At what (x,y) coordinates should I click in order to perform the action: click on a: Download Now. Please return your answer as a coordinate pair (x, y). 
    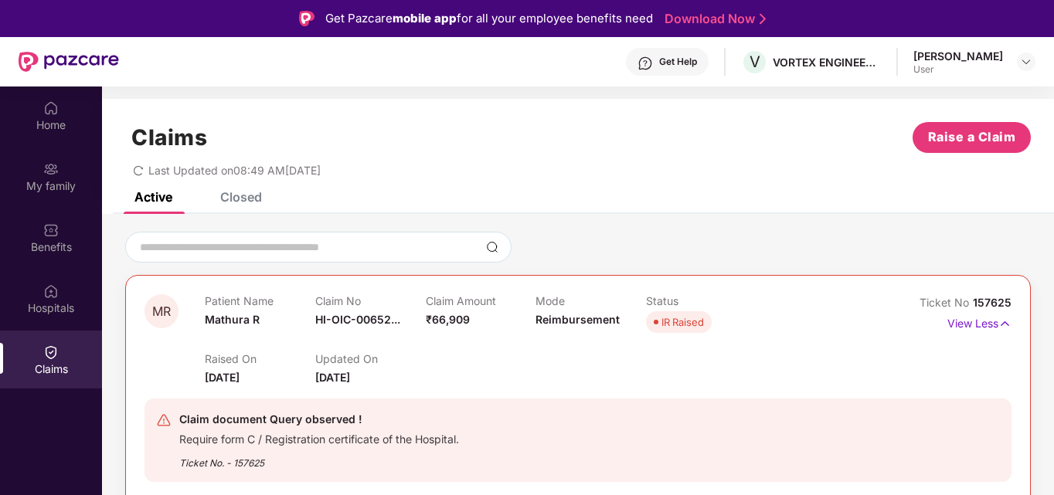
    Looking at the image, I should click on (713, 19).